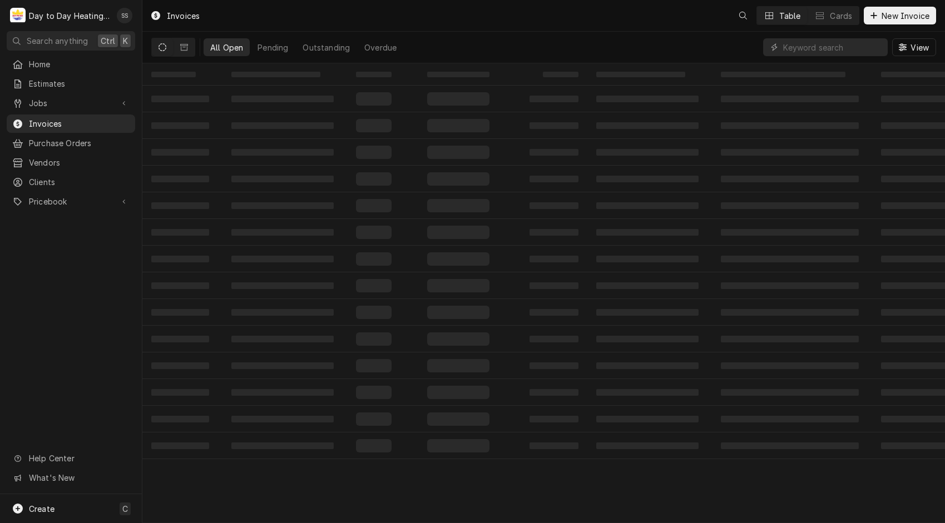 The height and width of the screenshot is (523, 945). Describe the element at coordinates (71, 103) in the screenshot. I see `span: Jobs` at that location.